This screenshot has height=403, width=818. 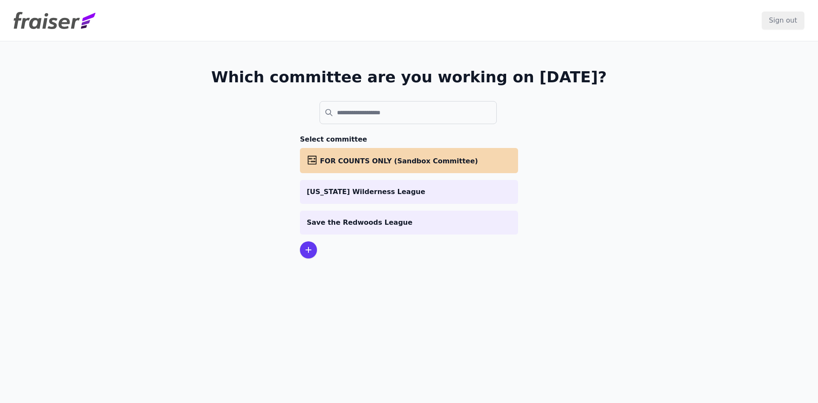 What do you see at coordinates (409, 222) in the screenshot?
I see `a: Save the Redwoods League` at bounding box center [409, 222].